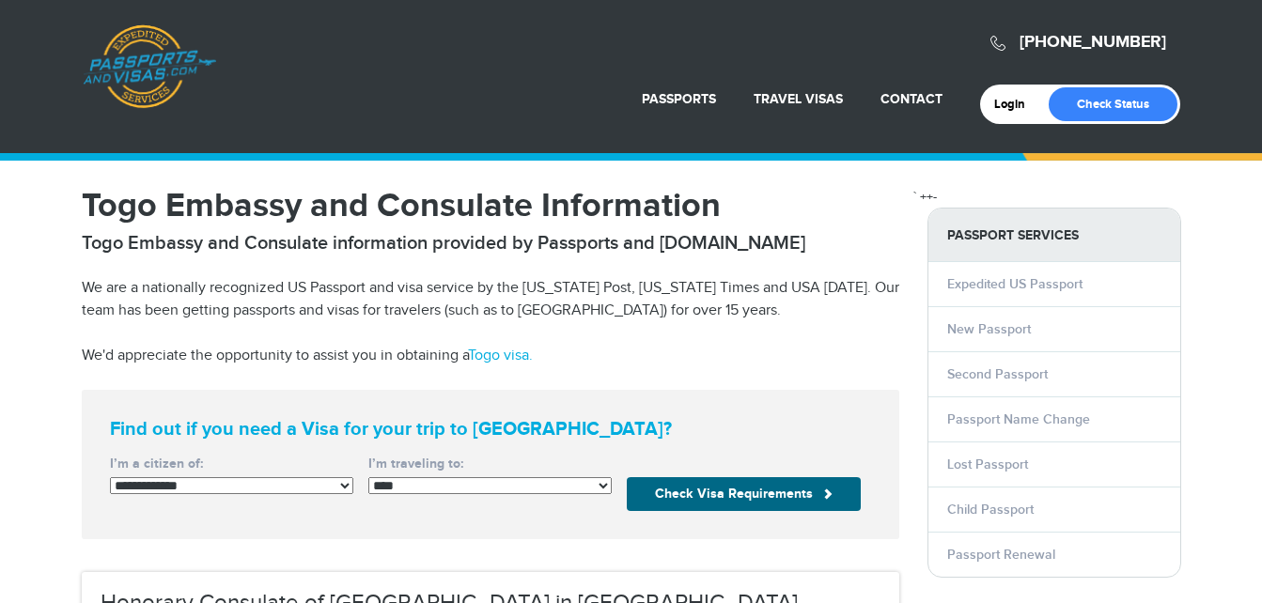  Describe the element at coordinates (678, 99) in the screenshot. I see `a: Passports` at that location.